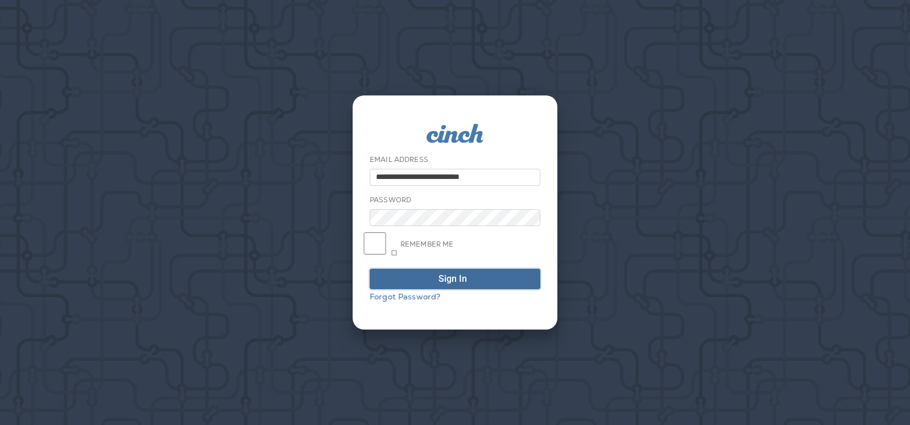  Describe the element at coordinates (455, 279) in the screenshot. I see `button: Sign In` at that location.